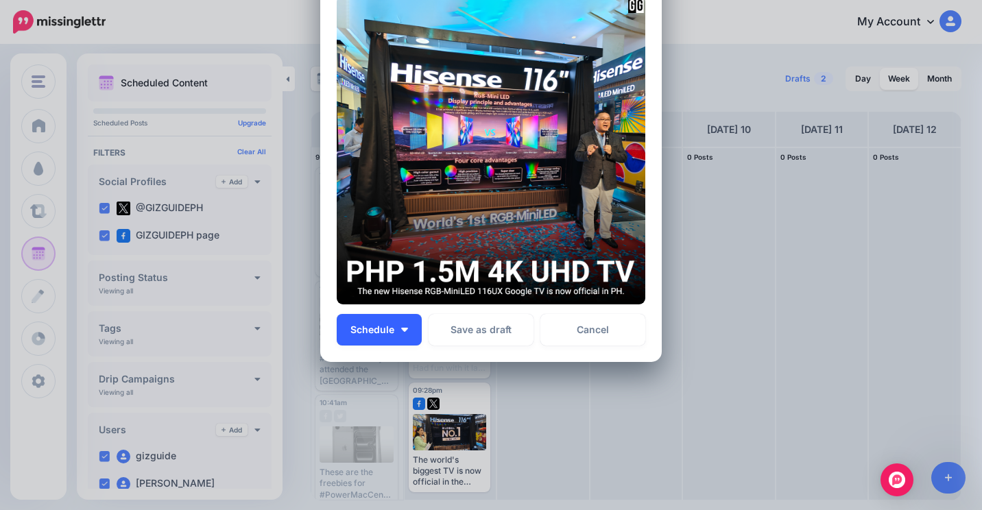 The image size is (982, 510). Describe the element at coordinates (372, 330) in the screenshot. I see `span: Schedule` at that location.